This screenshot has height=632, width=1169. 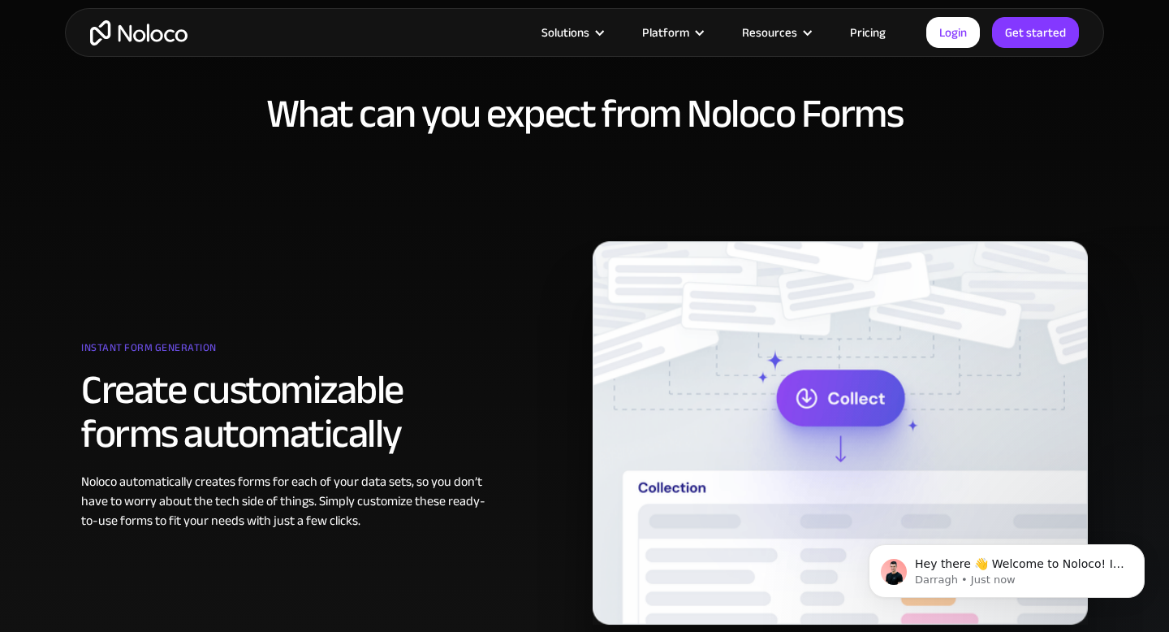 I want to click on div: message notification from Darragh, Just now. Hey there 👋 Welcome to Noloco! If you have any quest..., so click(x=162, y=61).